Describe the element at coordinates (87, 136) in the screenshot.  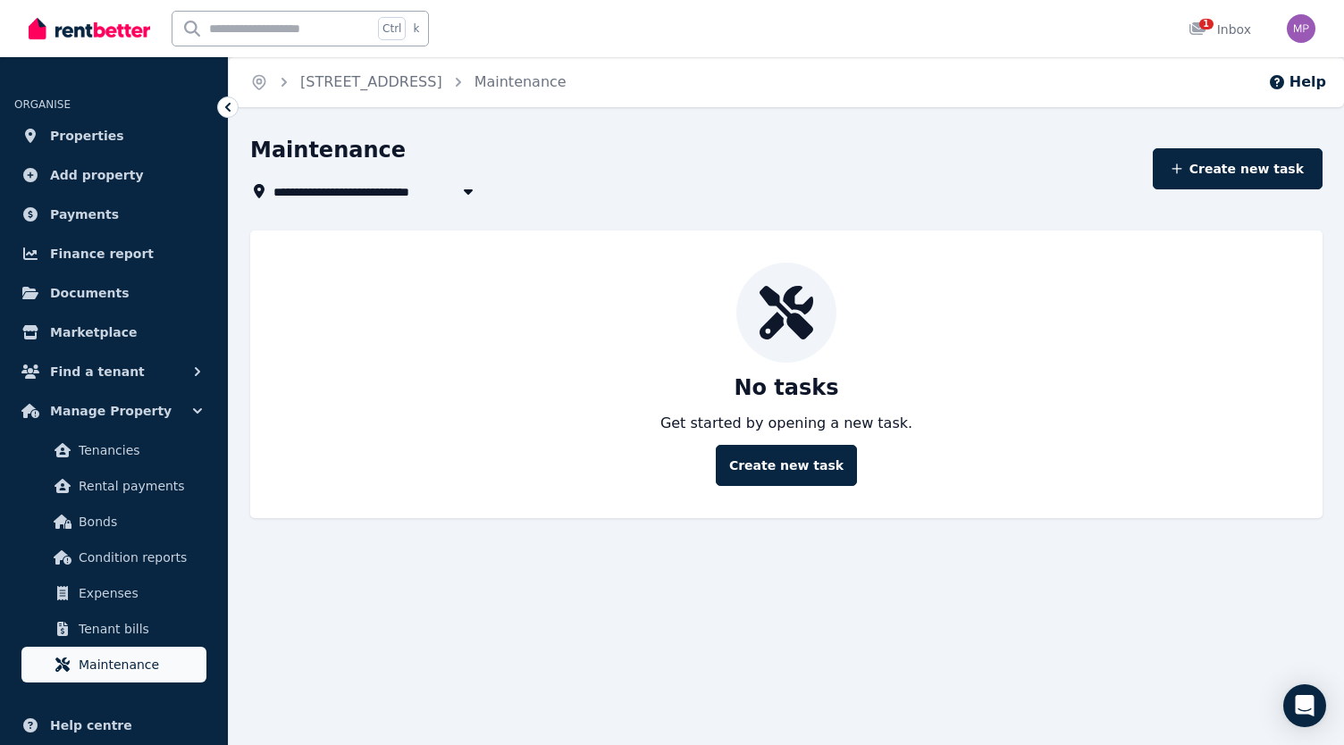
I see `span: Properties` at that location.